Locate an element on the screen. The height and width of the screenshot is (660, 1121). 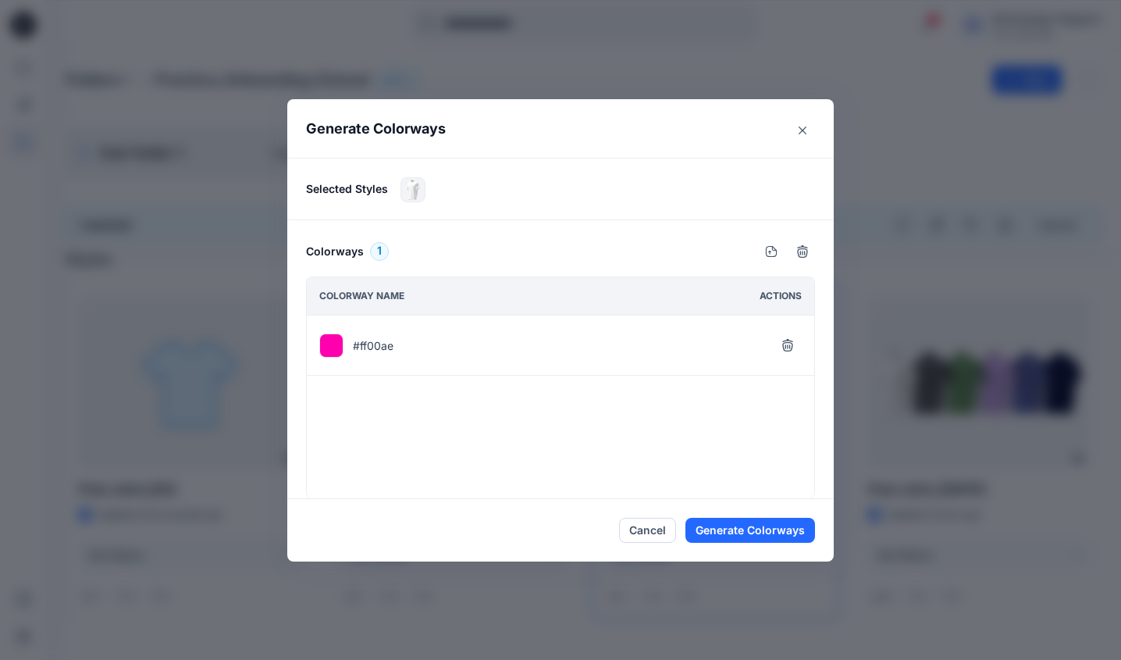
span: 1 is located at coordinates (379, 251).